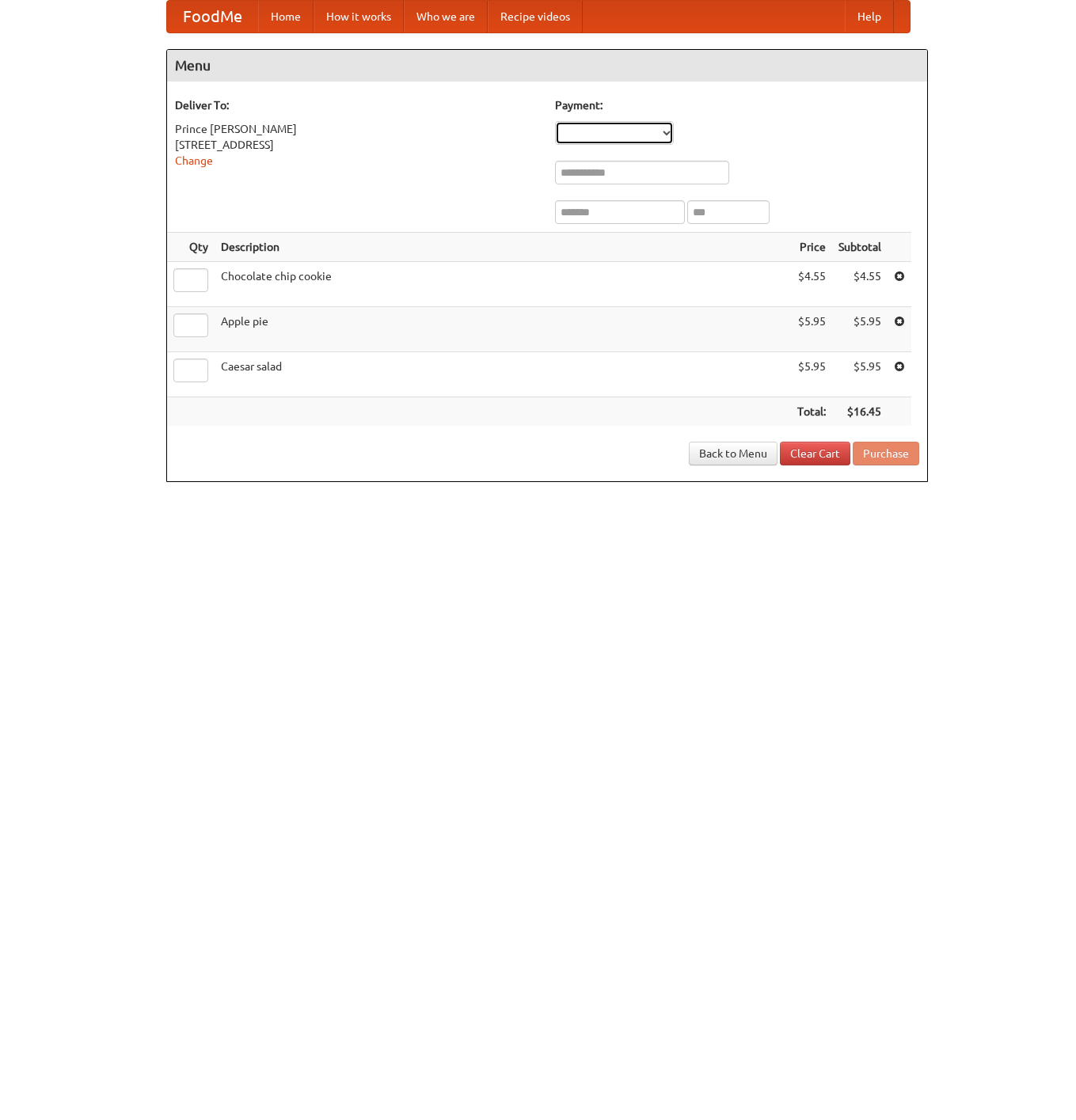  What do you see at coordinates (733, 454) in the screenshot?
I see `a: Back to Menu` at bounding box center [733, 454].